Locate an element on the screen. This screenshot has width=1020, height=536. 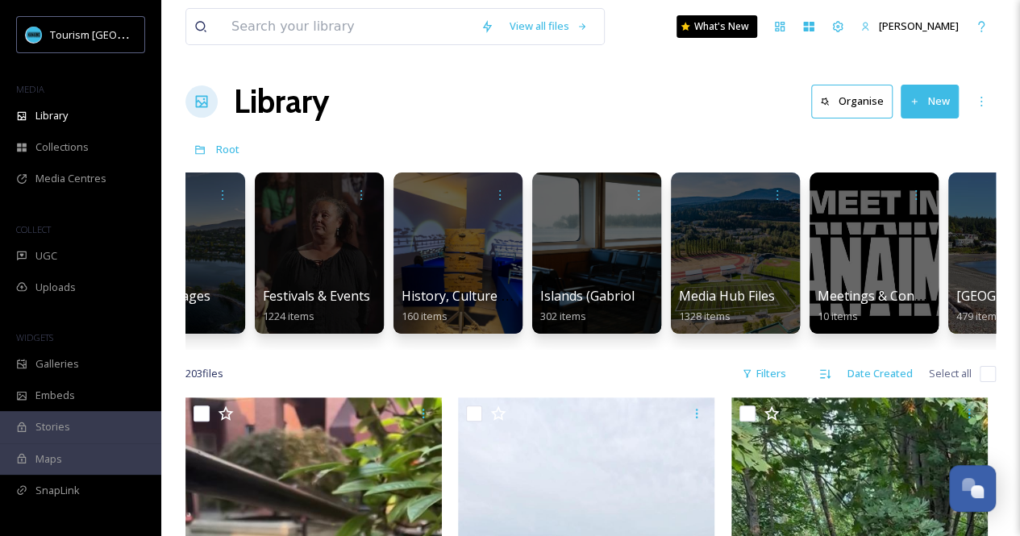
a: Library is located at coordinates (281, 102).